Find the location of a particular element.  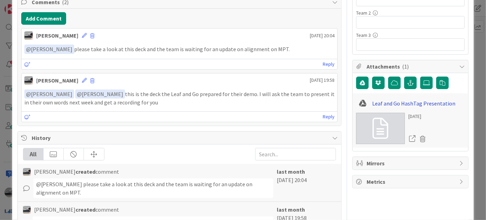

span: Attachments is located at coordinates (411, 66).